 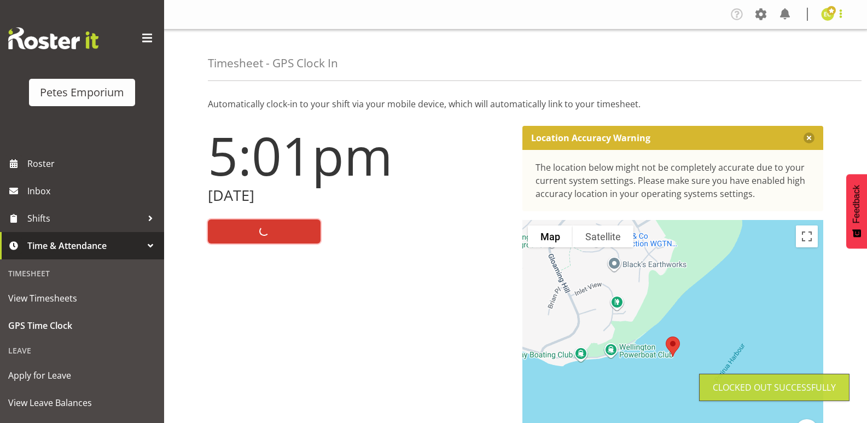 I want to click on h4: Timesheet - GPS Clock In, so click(x=273, y=63).